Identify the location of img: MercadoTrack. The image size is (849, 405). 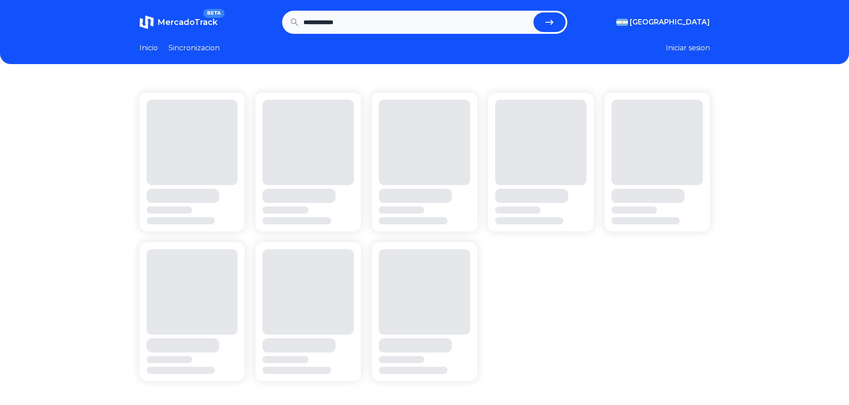
(147, 22).